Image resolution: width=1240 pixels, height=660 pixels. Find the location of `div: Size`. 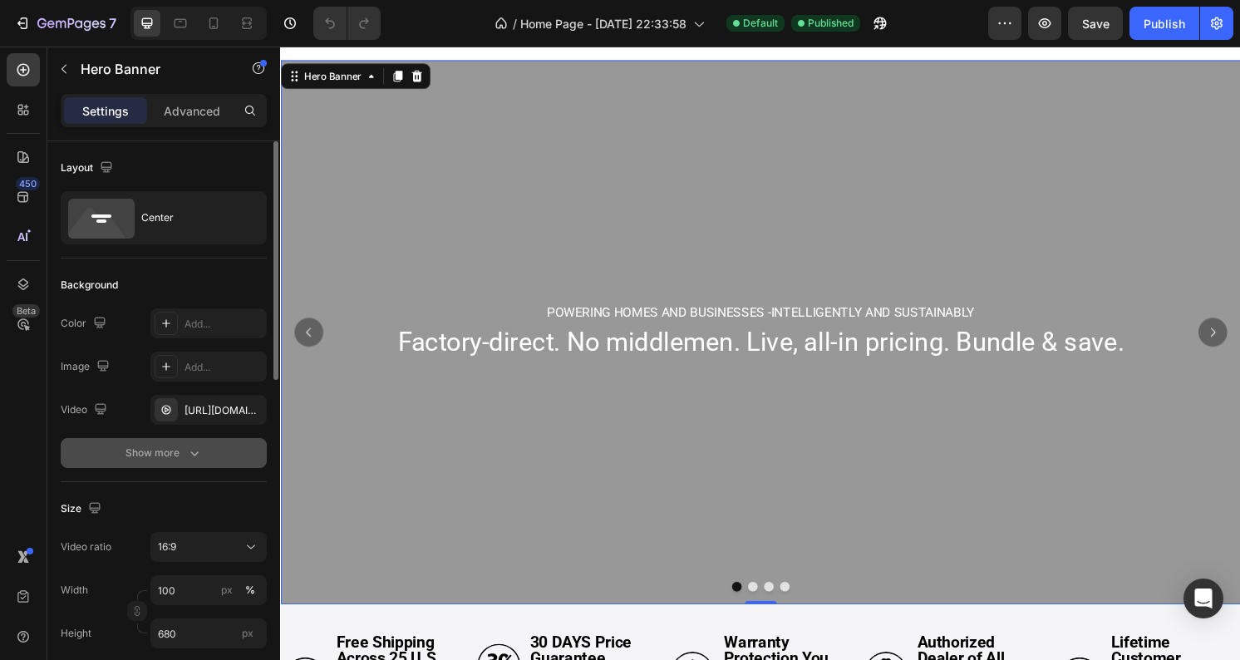

div: Size is located at coordinates (82, 509).